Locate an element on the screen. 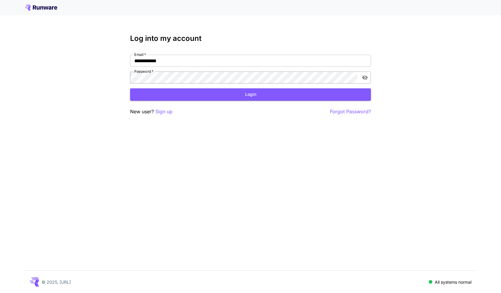 The height and width of the screenshot is (293, 501). p: New user? is located at coordinates (151, 112).